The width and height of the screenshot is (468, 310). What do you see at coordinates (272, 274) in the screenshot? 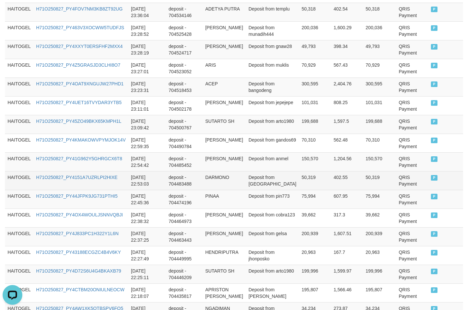
I see `td: Deposit from arto1980` at bounding box center [272, 274].